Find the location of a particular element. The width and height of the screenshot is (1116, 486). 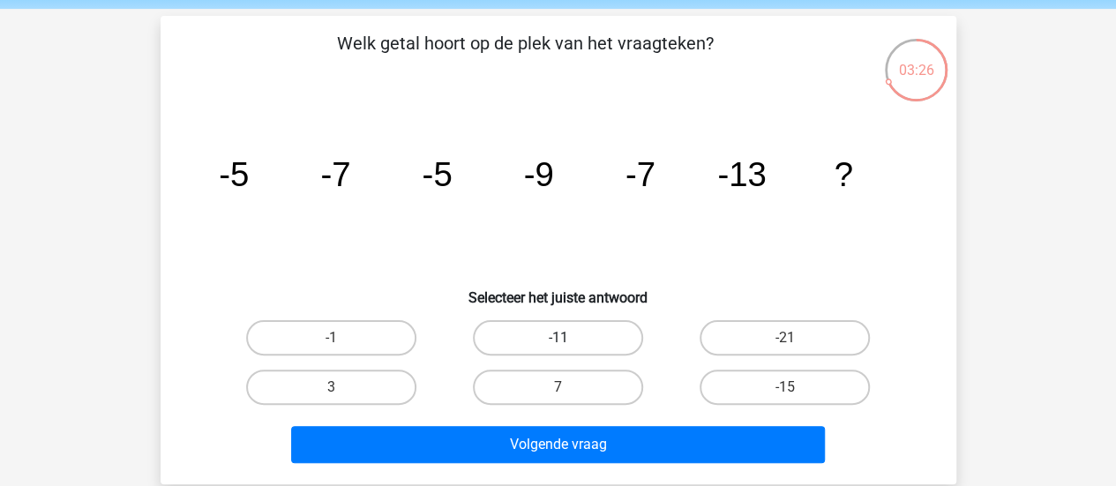

label: 3 is located at coordinates (331, 387).